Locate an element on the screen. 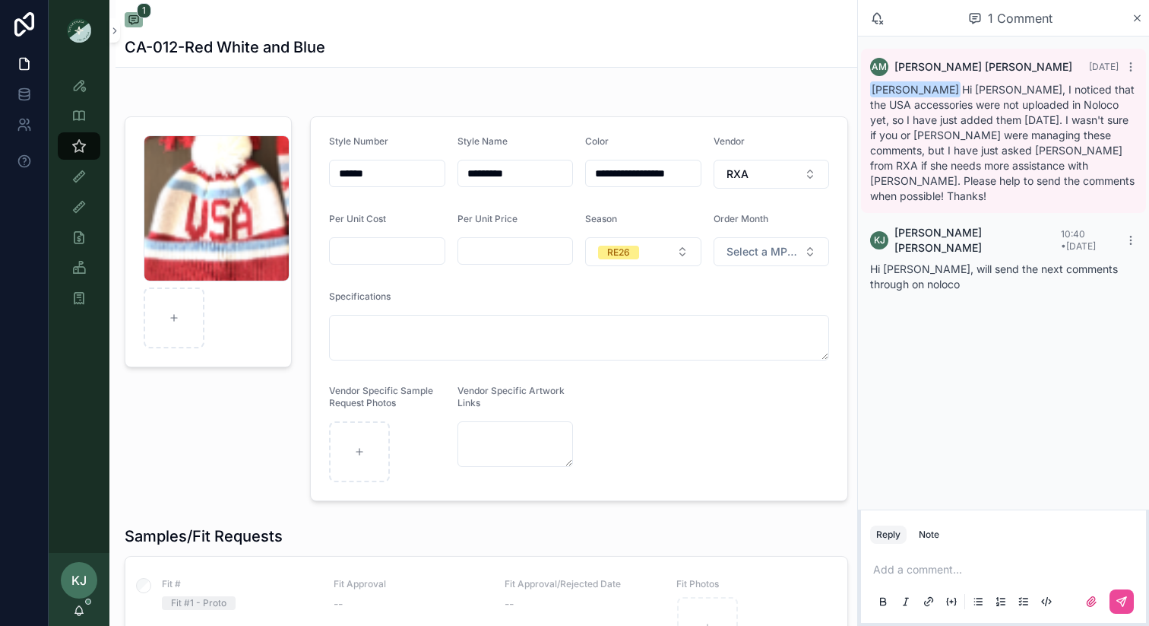  span: AM is located at coordinates (879, 67).